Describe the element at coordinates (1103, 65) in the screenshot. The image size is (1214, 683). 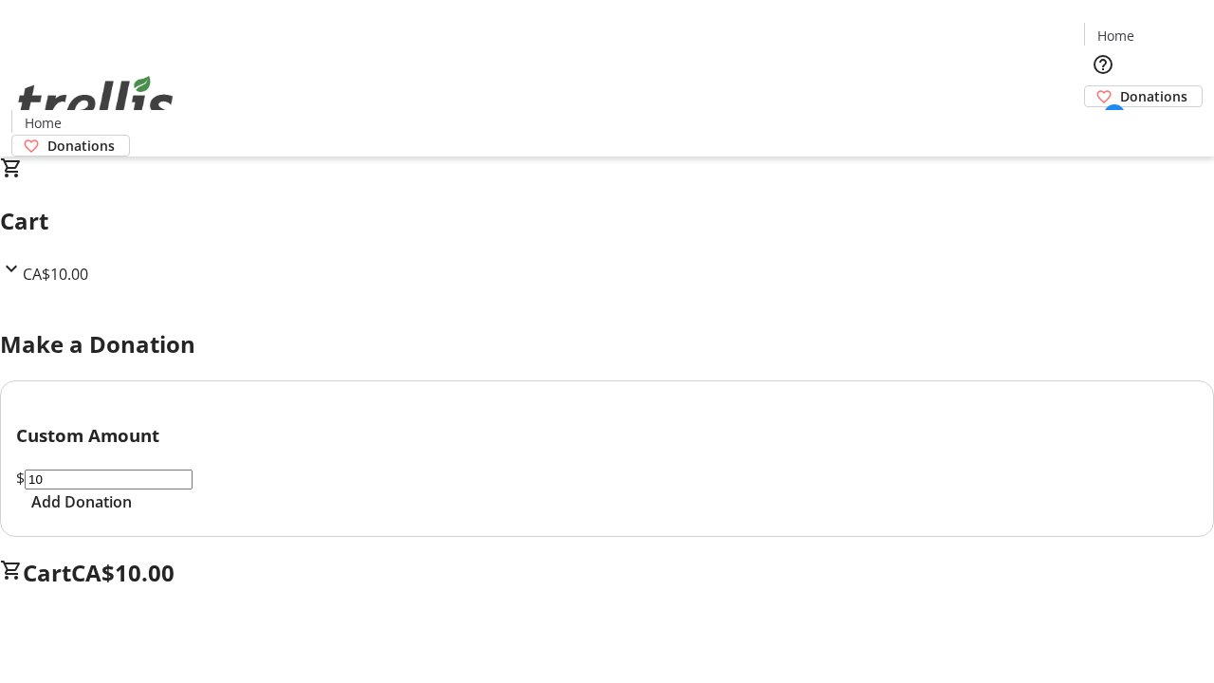
I see `button: Help` at that location.